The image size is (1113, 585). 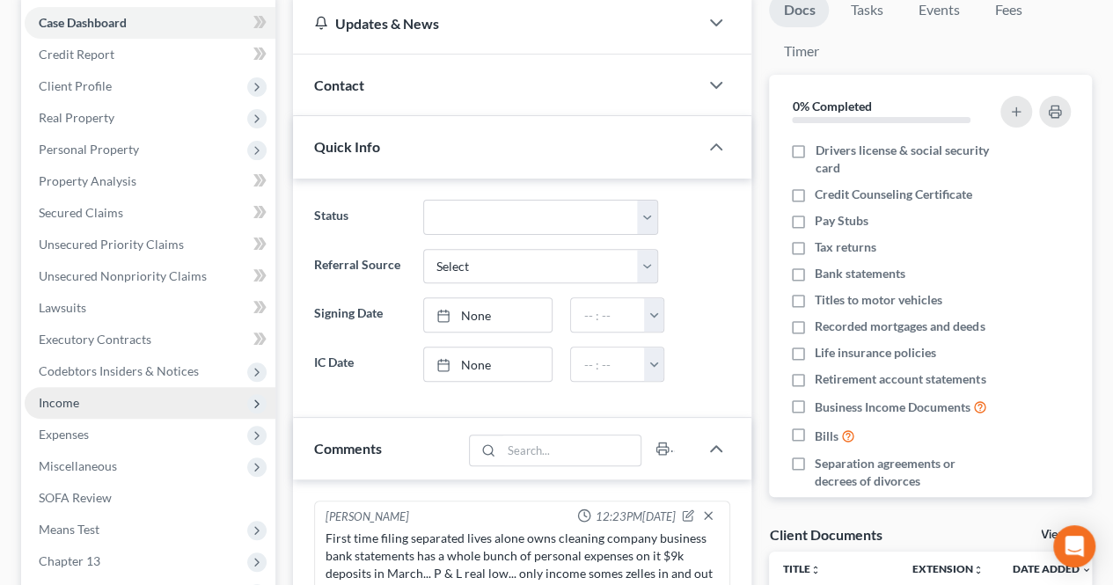 I want to click on label: Status, so click(x=359, y=217).